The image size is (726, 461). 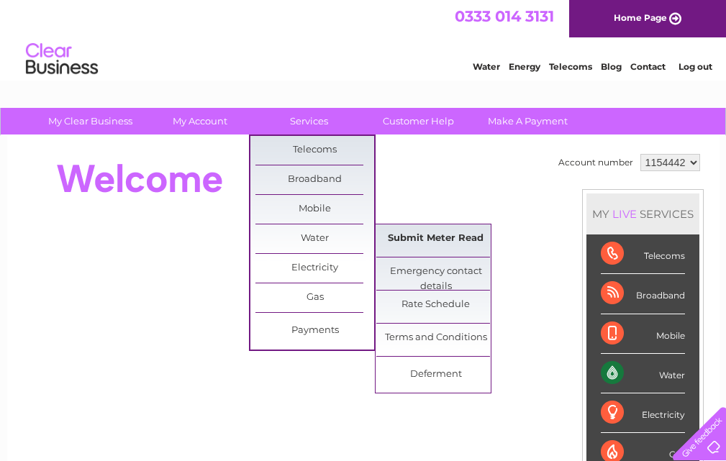 What do you see at coordinates (315, 180) in the screenshot?
I see `a: Broadband` at bounding box center [315, 180].